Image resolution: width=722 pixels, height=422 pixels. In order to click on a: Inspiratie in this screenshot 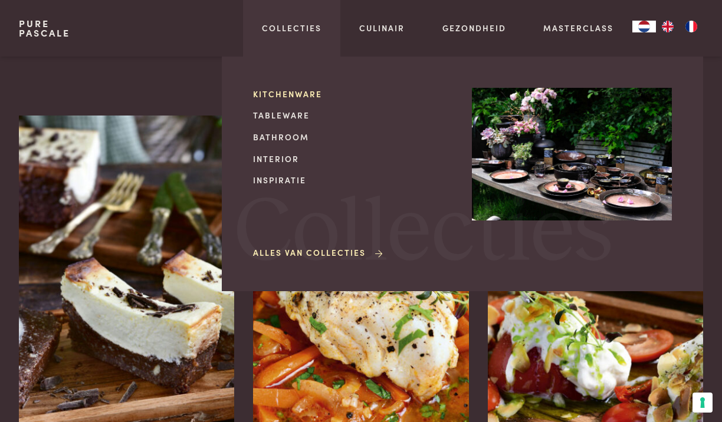, I will do `click(353, 180)`.